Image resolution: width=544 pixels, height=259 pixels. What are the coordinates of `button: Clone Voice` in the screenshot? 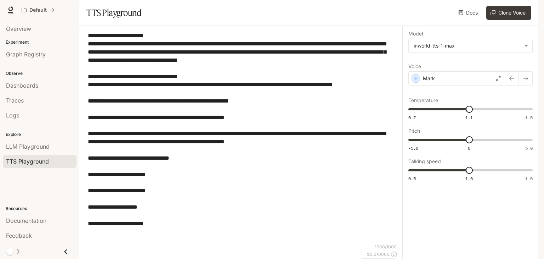 It's located at (509, 13).